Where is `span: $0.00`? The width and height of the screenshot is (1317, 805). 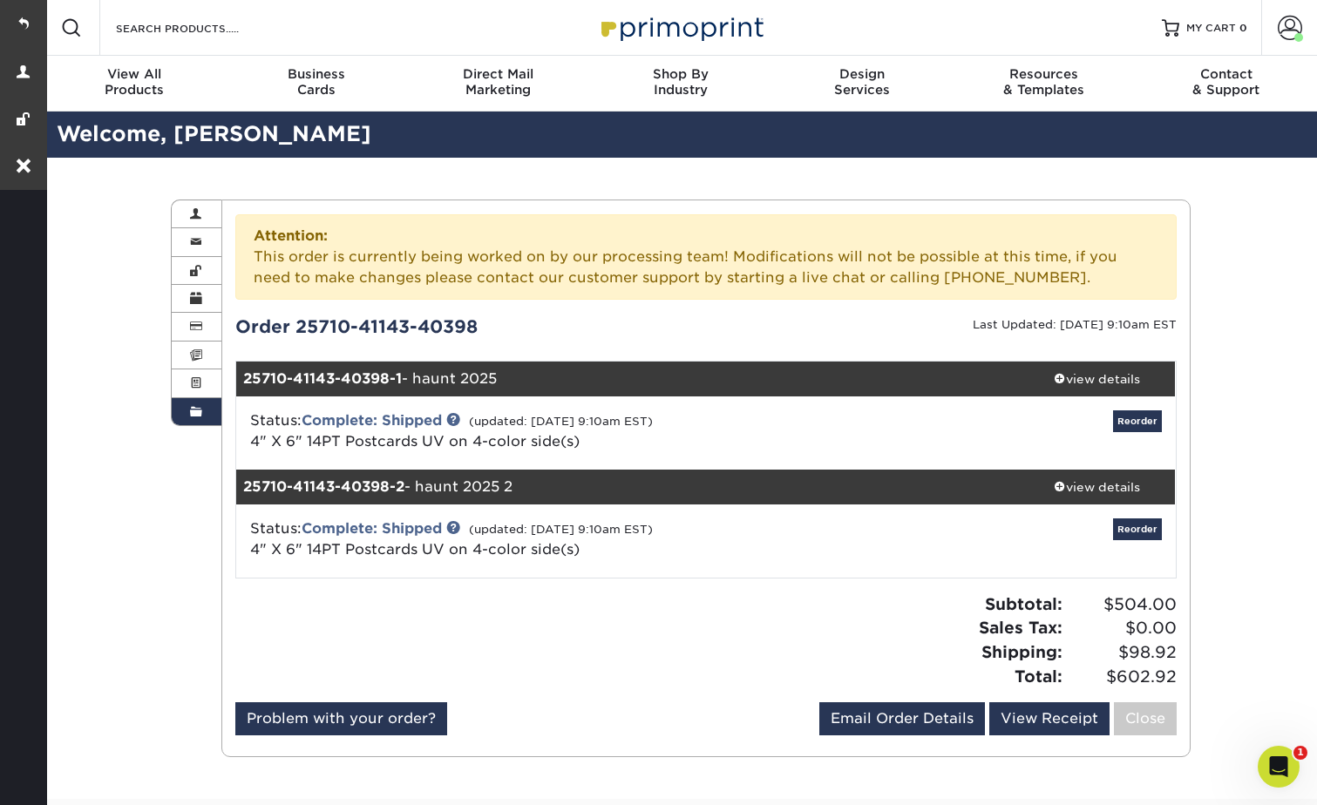
span: $0.00 is located at coordinates (1122, 628).